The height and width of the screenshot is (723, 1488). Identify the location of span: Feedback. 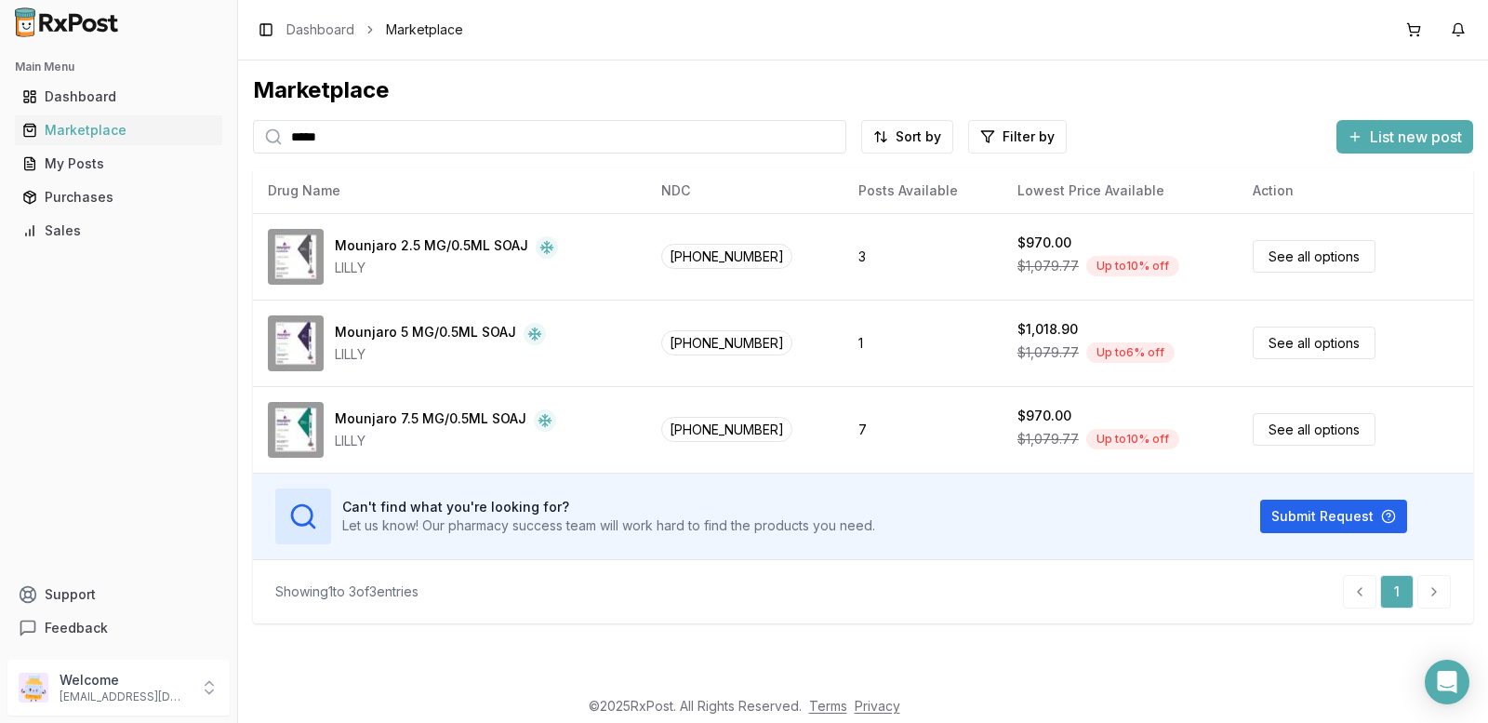
(76, 628).